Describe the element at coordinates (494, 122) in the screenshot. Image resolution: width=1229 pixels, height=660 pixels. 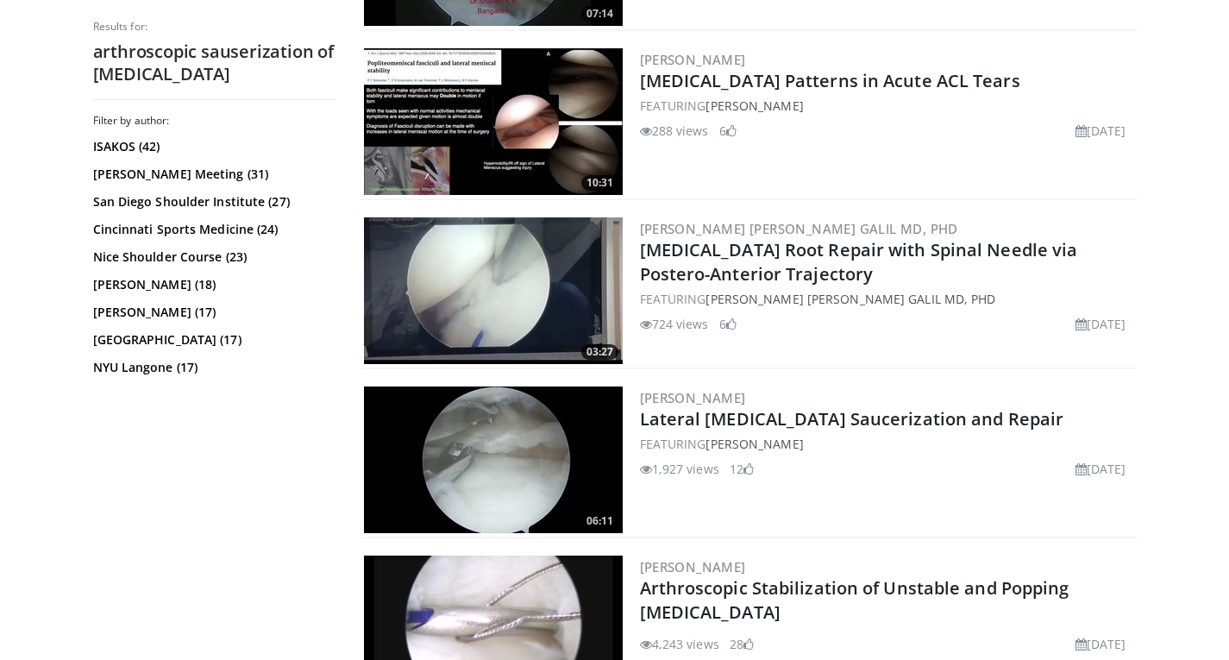
I see `a: 10:31` at that location.